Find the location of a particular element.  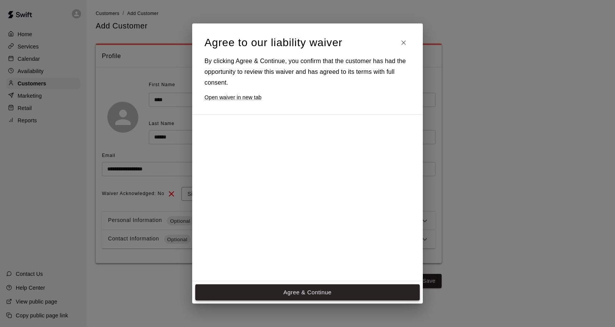

h6: Open waiver in new tab is located at coordinates (308, 98).